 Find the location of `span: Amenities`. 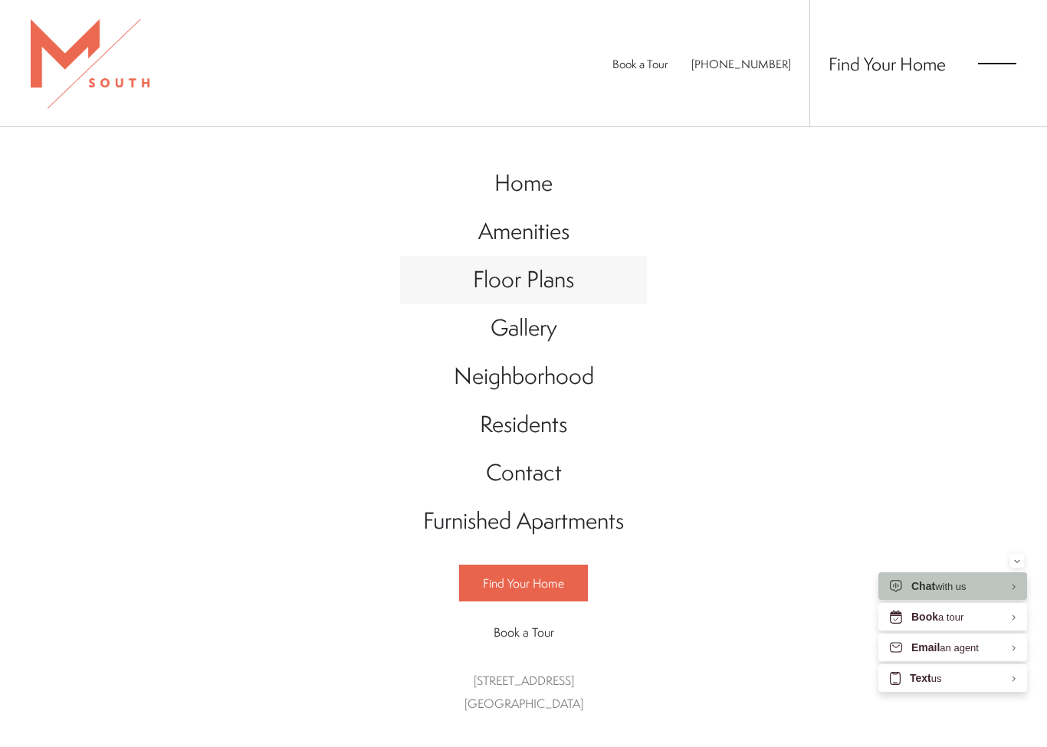

span: Amenities is located at coordinates (523, 231).